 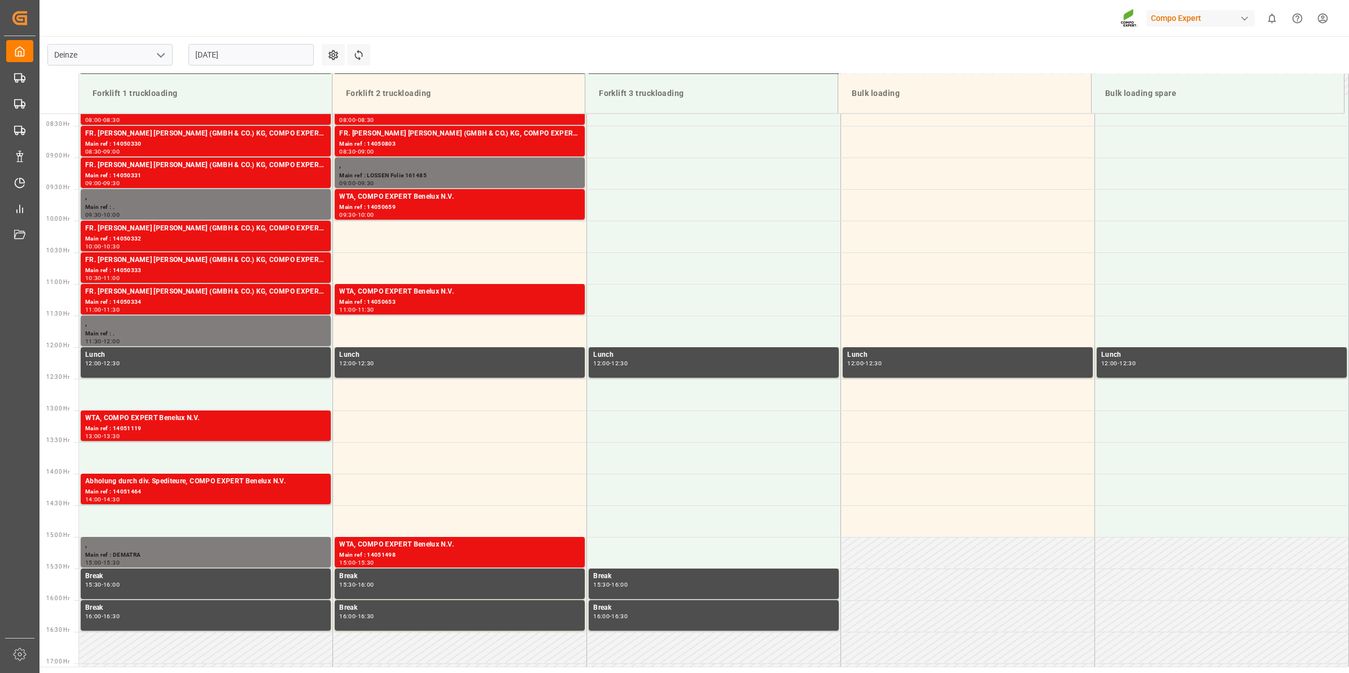 What do you see at coordinates (58, 376) in the screenshot?
I see `span: 12:30 Hr` at bounding box center [58, 376].